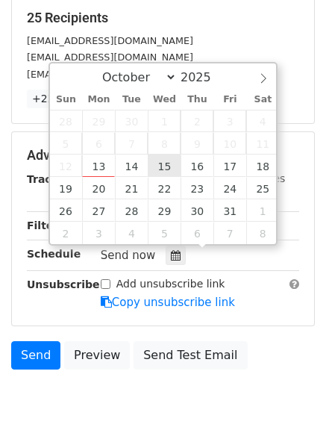 This screenshot has width=326, height=436. I want to click on span: October 22, 2025, so click(164, 188).